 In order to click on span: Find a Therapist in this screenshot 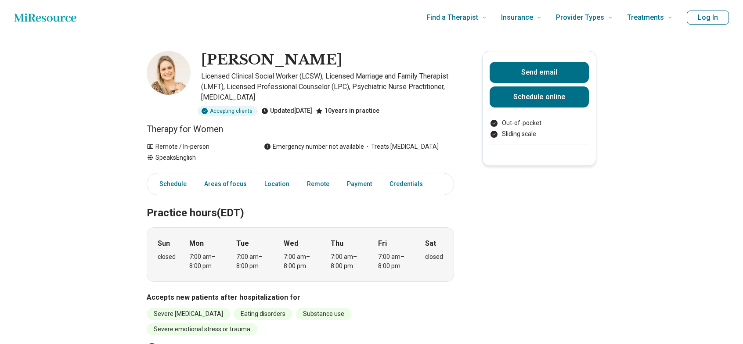, I will do `click(452, 18)`.